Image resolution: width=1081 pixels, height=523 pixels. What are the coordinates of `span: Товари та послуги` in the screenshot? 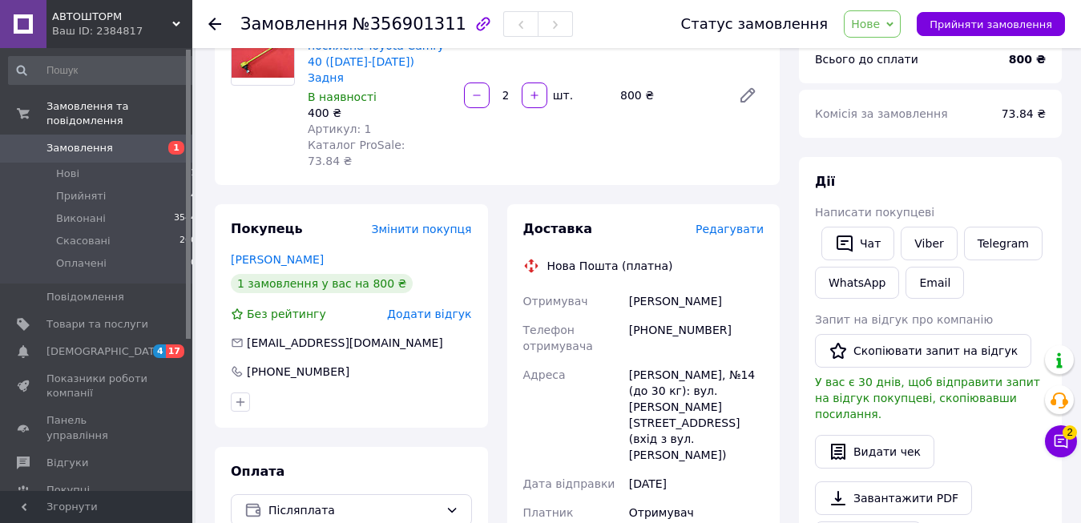 It's located at (97, 325).